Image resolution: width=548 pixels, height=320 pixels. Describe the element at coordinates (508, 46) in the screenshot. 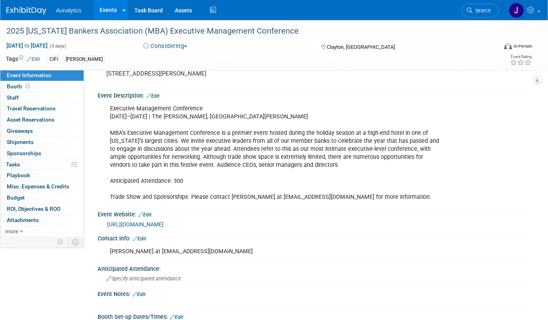

I see `img: Format-Inperson.png` at that location.